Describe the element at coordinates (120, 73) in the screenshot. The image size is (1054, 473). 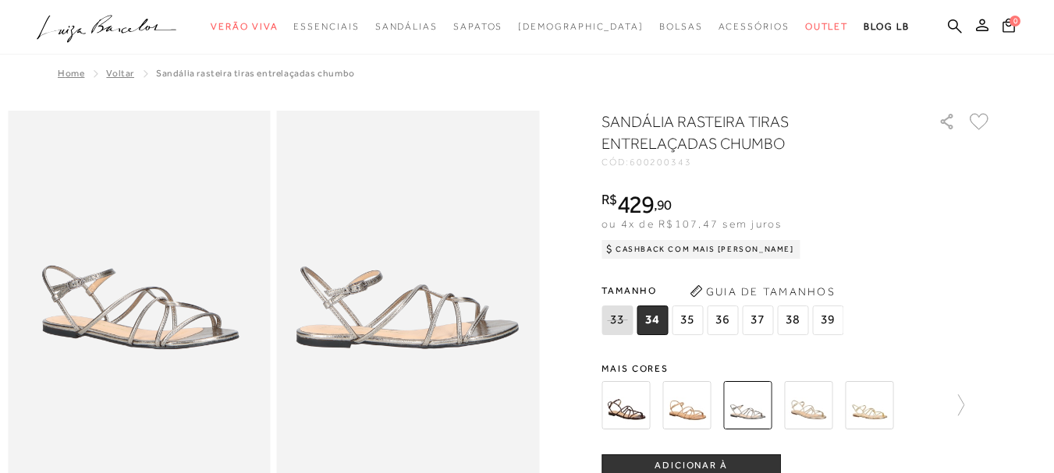
I see `a: Voltar` at that location.